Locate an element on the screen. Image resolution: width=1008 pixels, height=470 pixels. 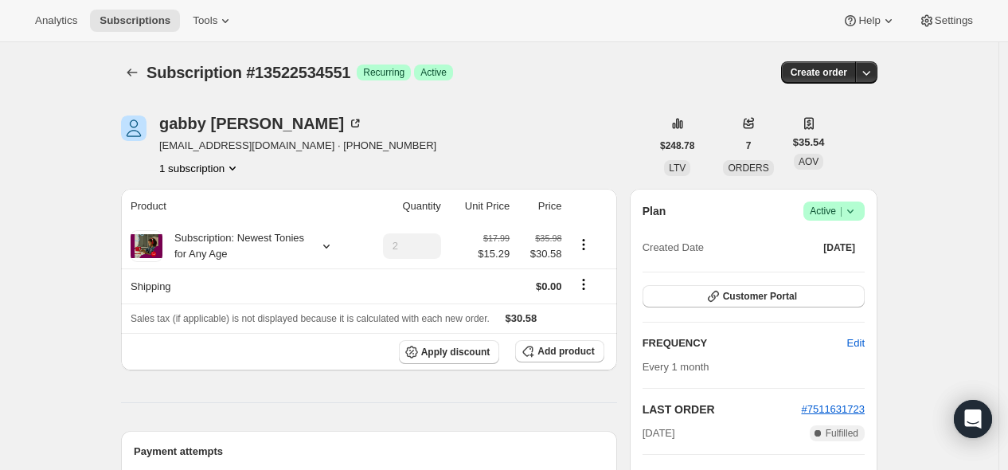
small: $35.98 is located at coordinates (548, 238).